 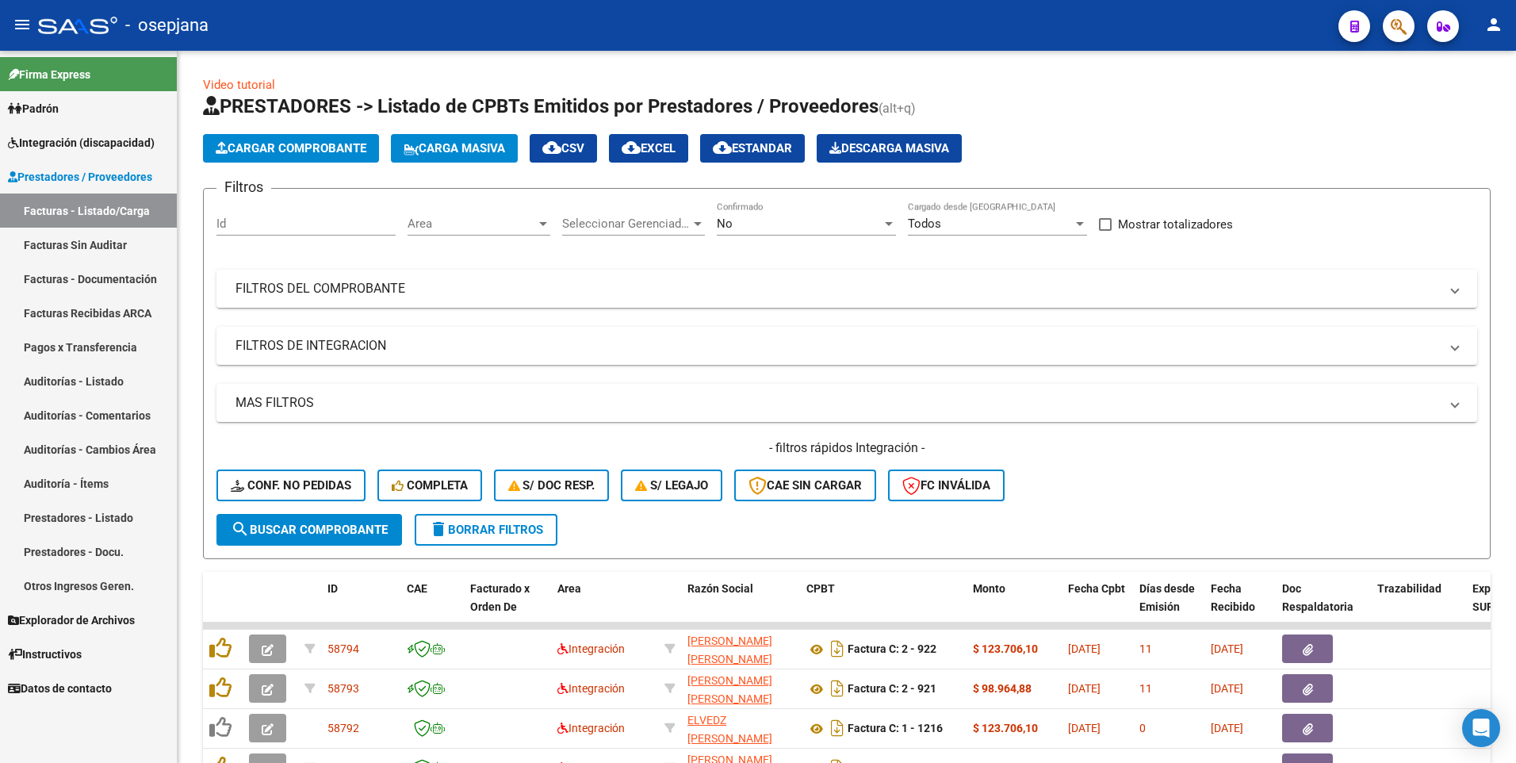 What do you see at coordinates (563, 148) in the screenshot?
I see `button: CSV` at bounding box center [563, 148].